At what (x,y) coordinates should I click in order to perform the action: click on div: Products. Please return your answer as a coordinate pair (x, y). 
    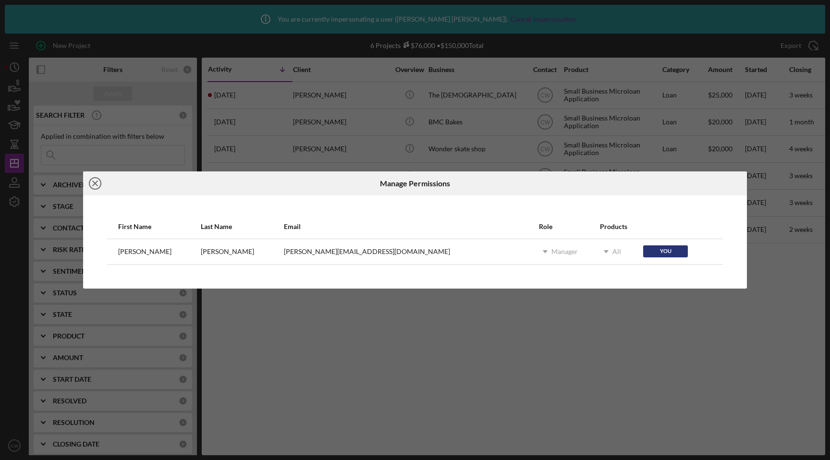
    Looking at the image, I should click on (621, 227).